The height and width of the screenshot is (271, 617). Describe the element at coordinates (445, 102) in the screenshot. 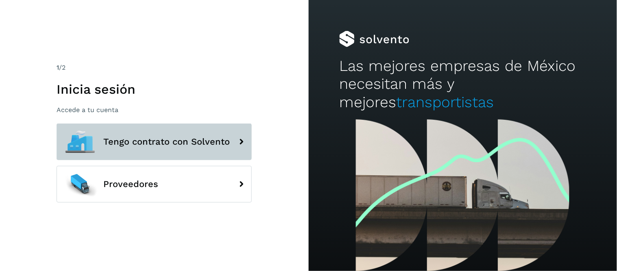

I see `span: transportistas` at that location.